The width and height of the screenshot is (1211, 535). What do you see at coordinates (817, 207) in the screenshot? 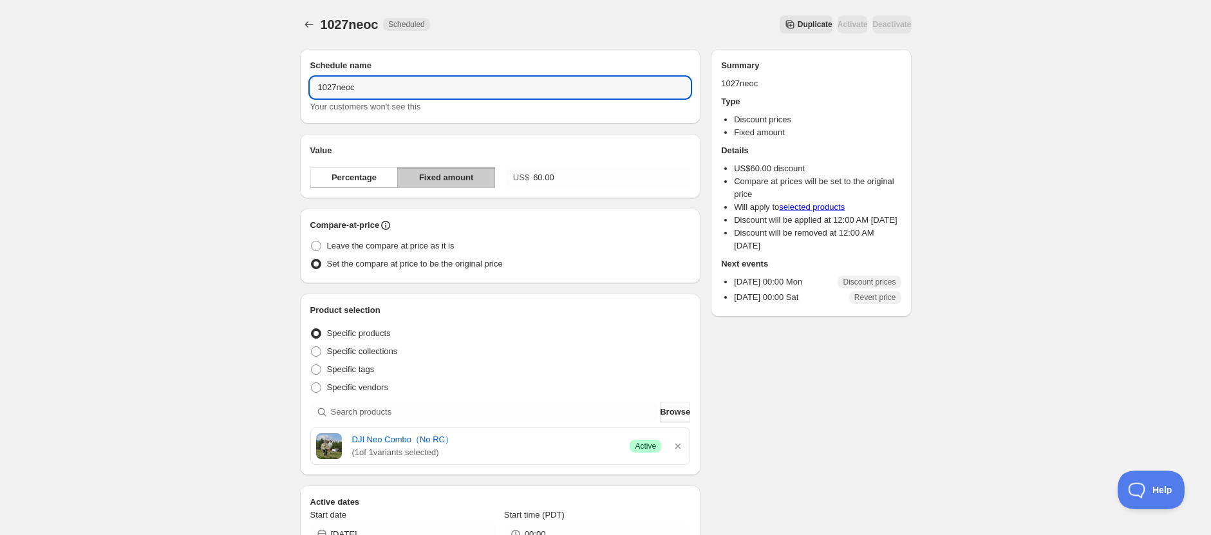
I see `li: Will apply to` at bounding box center [817, 207].